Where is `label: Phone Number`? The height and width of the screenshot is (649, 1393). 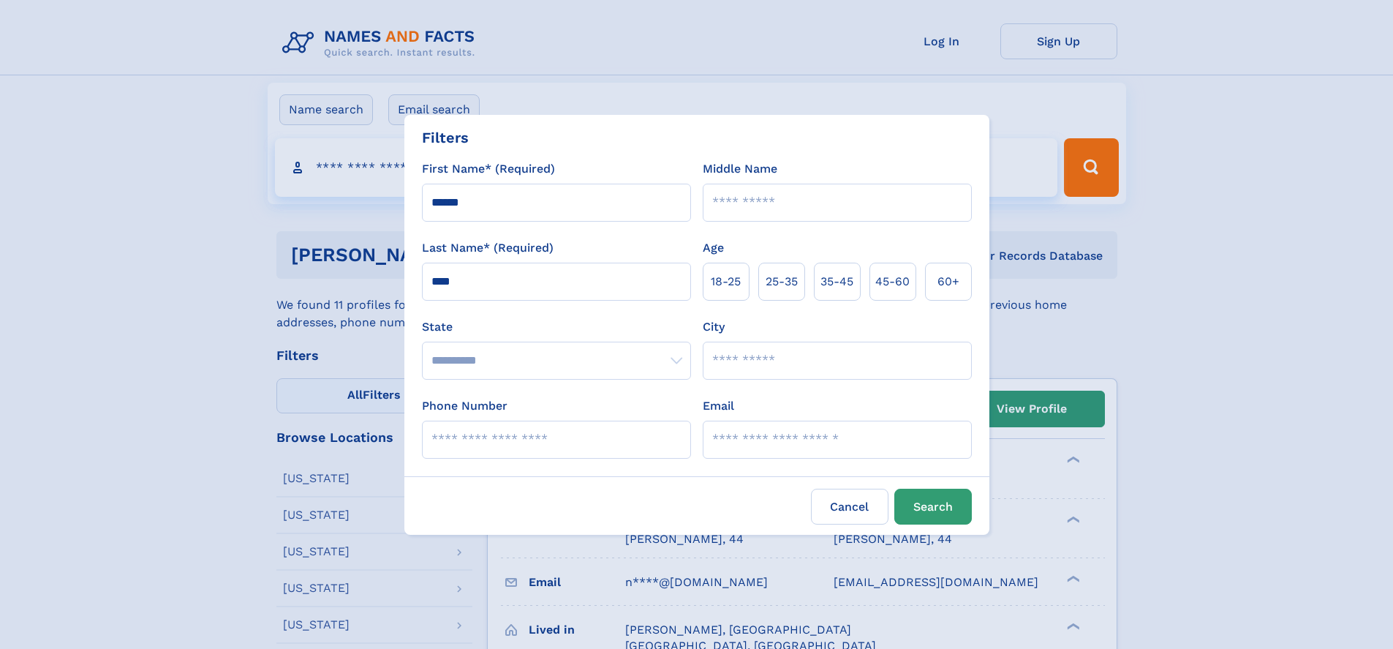
label: Phone Number is located at coordinates (464, 406).